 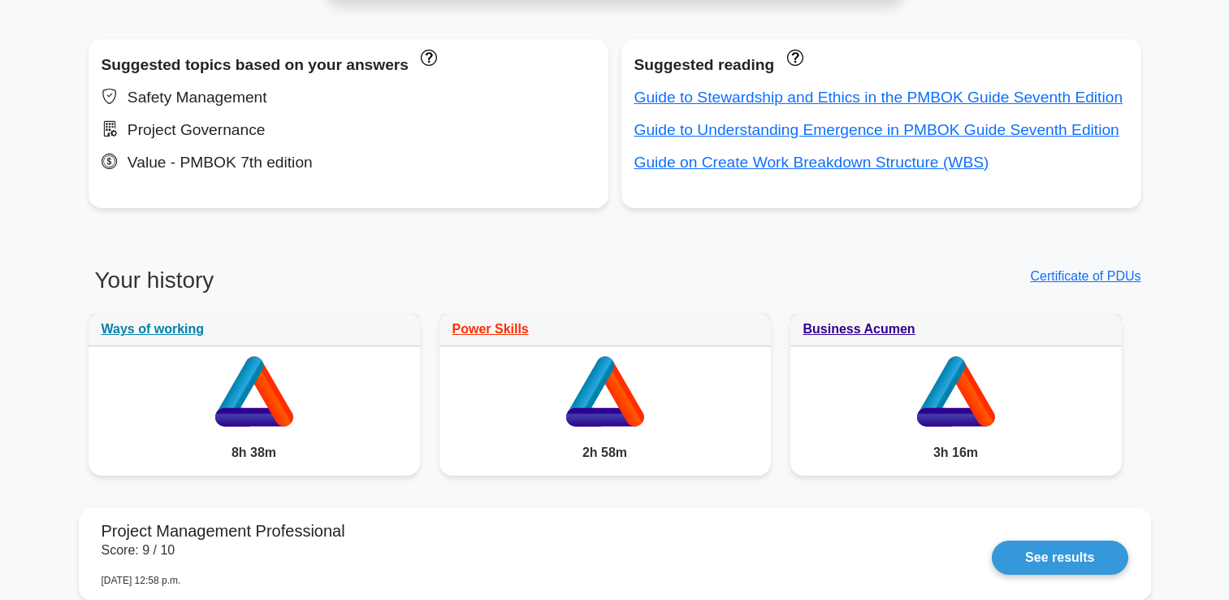 What do you see at coordinates (879, 97) in the screenshot?
I see `a: Guide to Stewardship and Ethics in the PMBOK Guide Seventh Edition` at bounding box center [879, 97].